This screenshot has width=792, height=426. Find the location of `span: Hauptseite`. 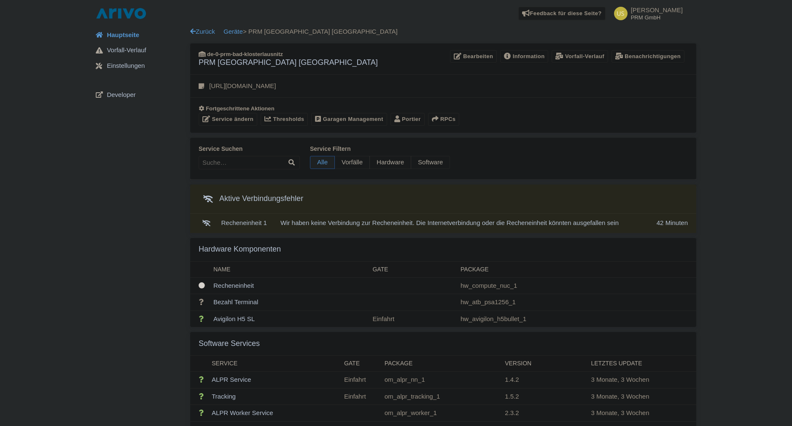

span: Hauptseite is located at coordinates (123, 35).